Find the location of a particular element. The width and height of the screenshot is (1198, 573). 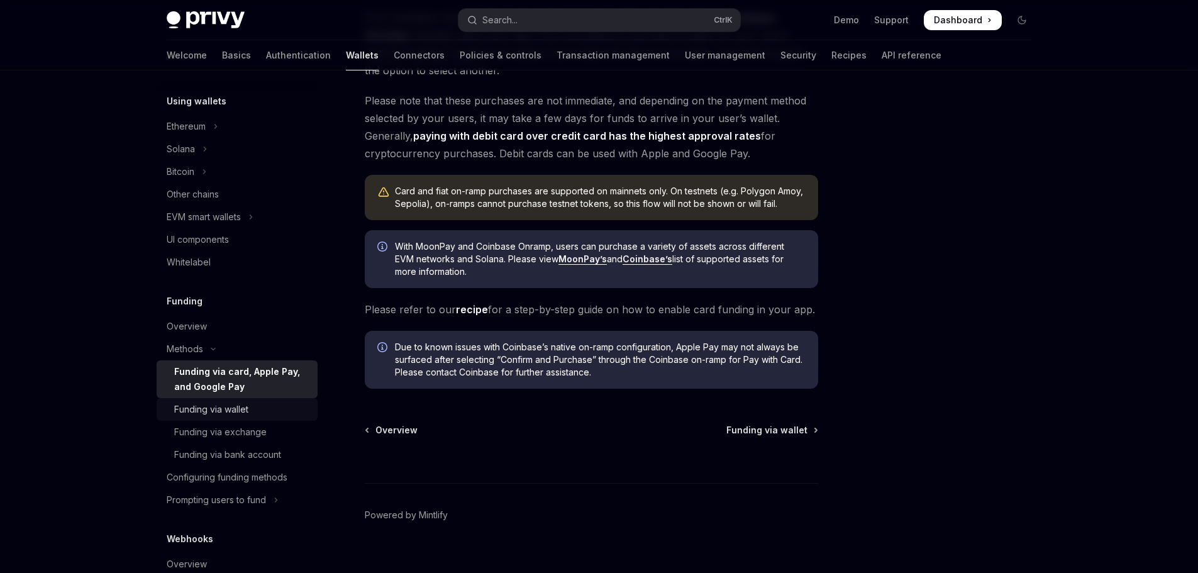

span: Funding via wallet is located at coordinates (767, 430).